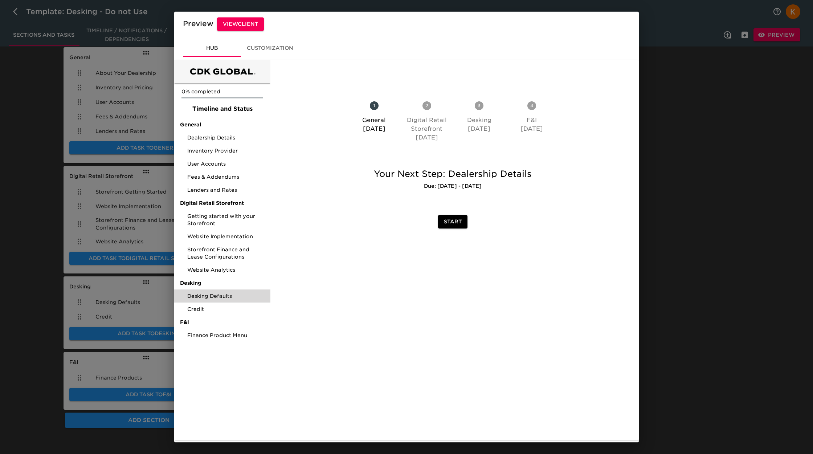 The image size is (813, 454). Describe the element at coordinates (222, 138) in the screenshot. I see `div: Dealership Details` at that location.